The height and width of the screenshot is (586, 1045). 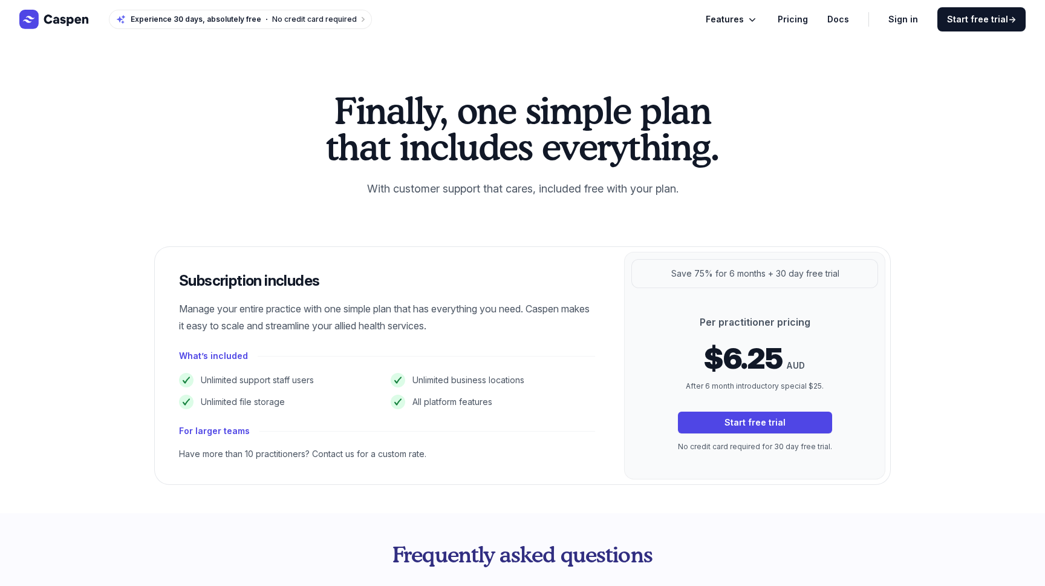 What do you see at coordinates (755, 446) in the screenshot?
I see `p: No credit card required for 30 day free trial.` at bounding box center [755, 446].